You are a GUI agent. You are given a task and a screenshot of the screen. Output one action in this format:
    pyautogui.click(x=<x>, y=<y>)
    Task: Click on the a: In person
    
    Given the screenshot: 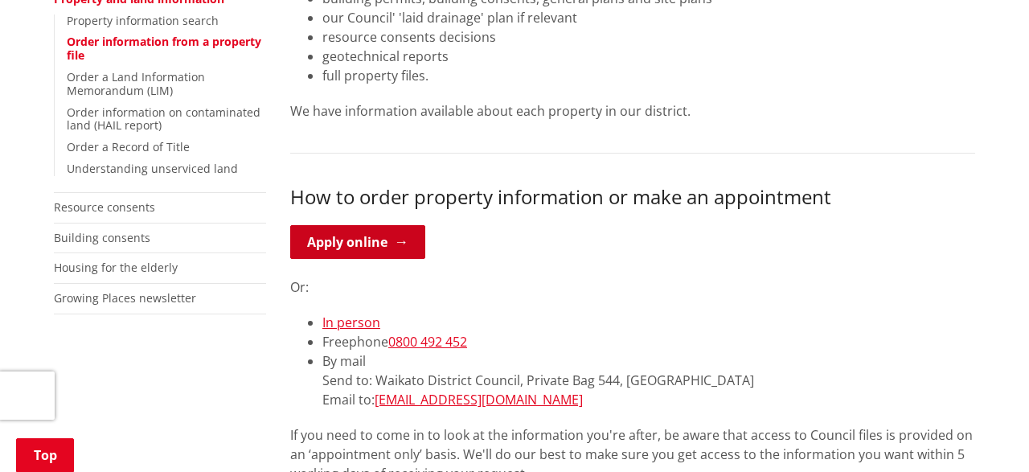 What is the action you would take?
    pyautogui.click(x=351, y=322)
    